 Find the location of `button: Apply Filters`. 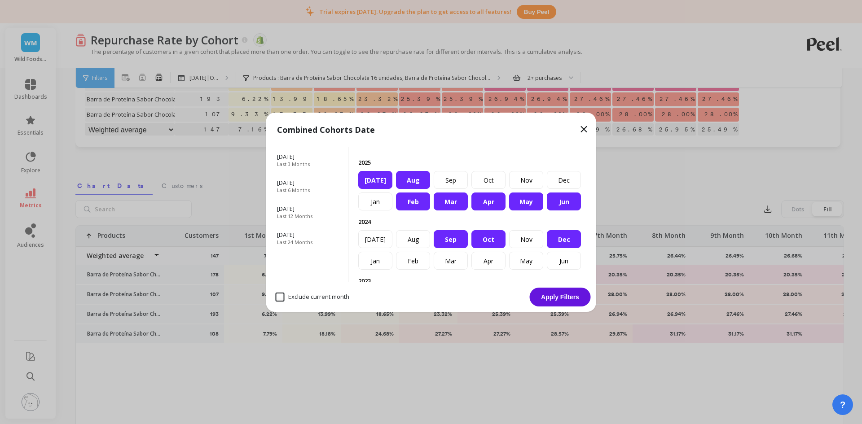

button: Apply Filters is located at coordinates (560, 297).